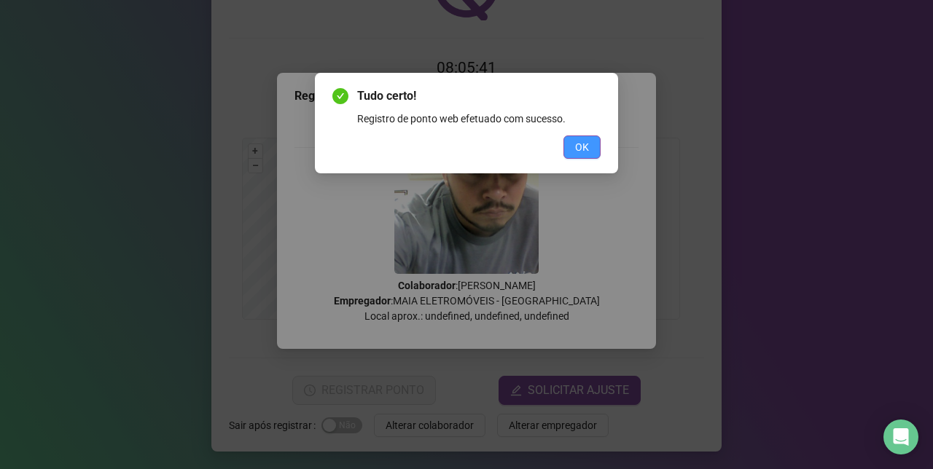 This screenshot has height=469, width=933. Describe the element at coordinates (340, 96) in the screenshot. I see `span: check-circle` at that location.